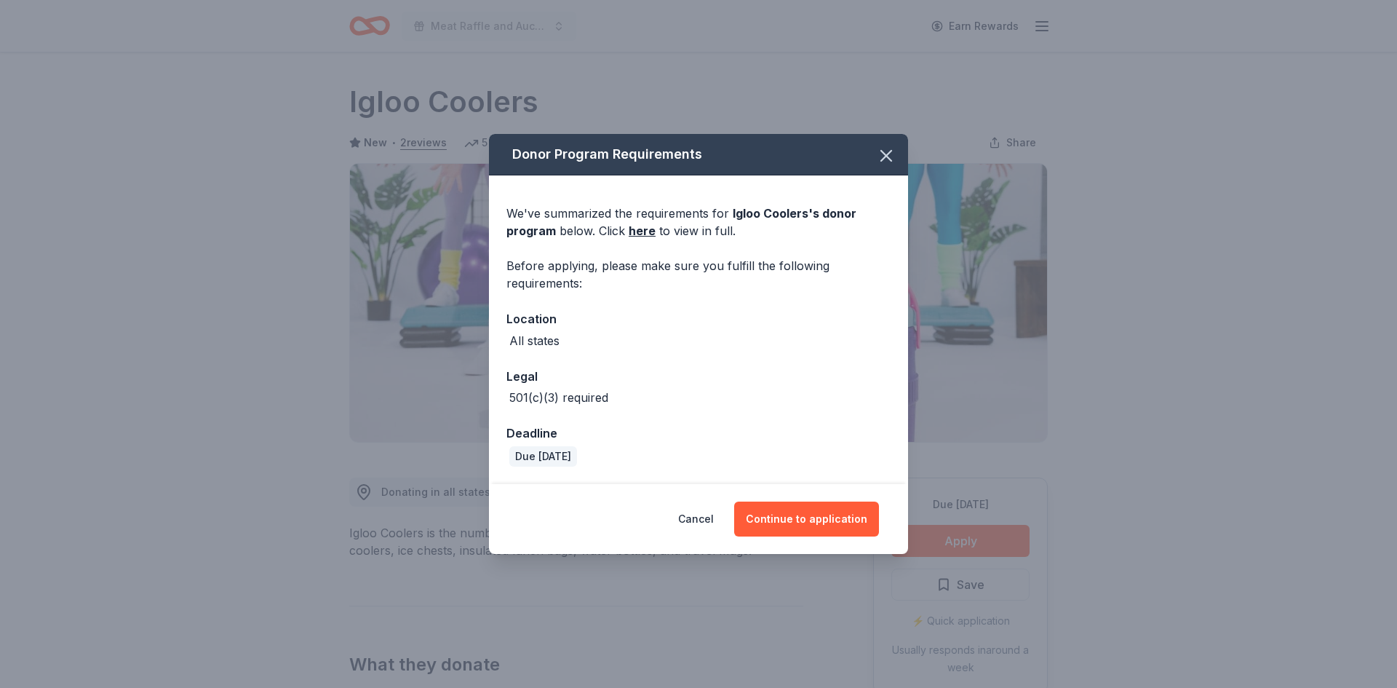  Describe the element at coordinates (699, 274) in the screenshot. I see `div: Before applying, please make sure you fulfill the following requirements:` at that location.